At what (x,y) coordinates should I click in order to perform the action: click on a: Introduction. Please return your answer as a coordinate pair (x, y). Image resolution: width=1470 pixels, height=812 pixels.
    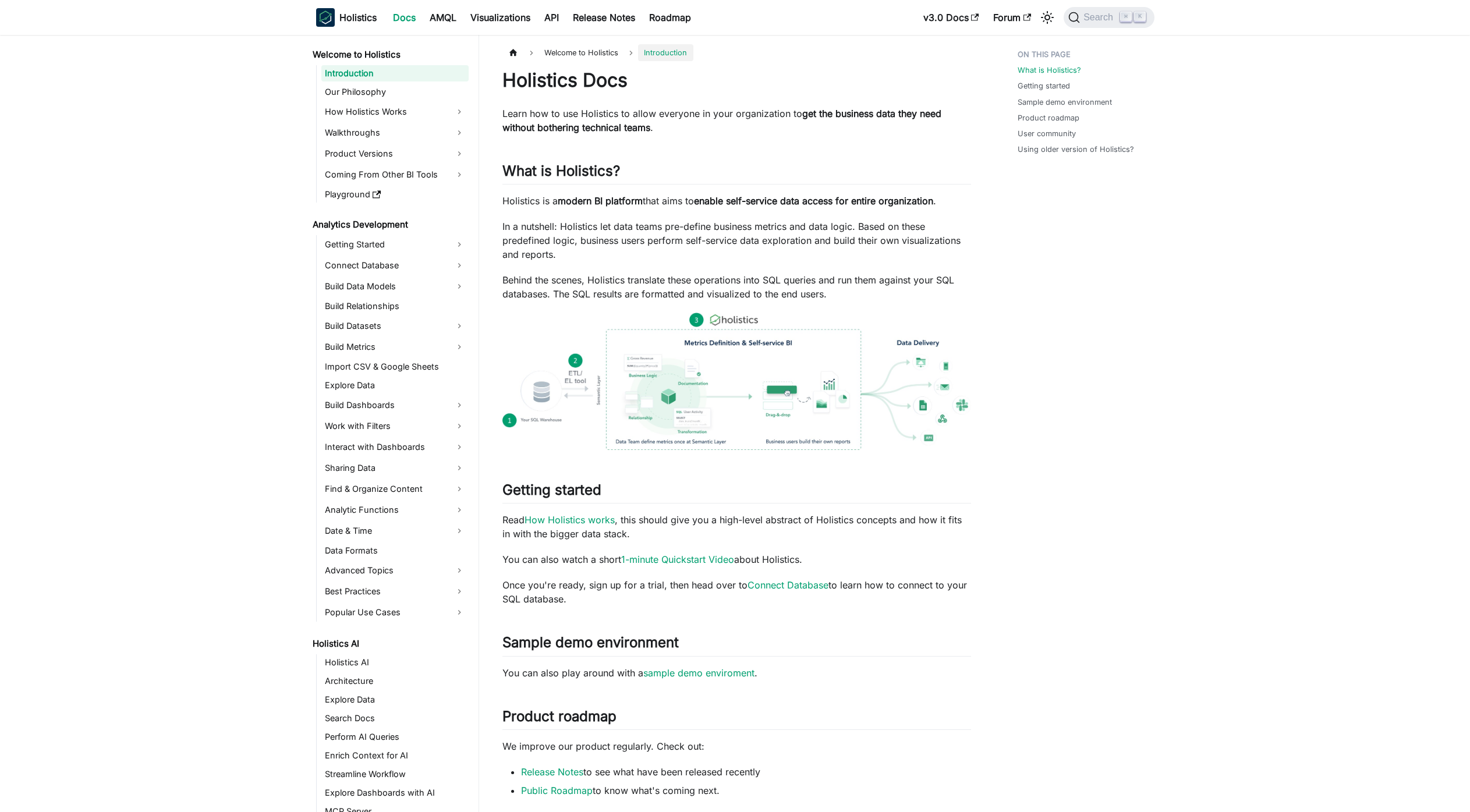
    Looking at the image, I should click on (395, 73).